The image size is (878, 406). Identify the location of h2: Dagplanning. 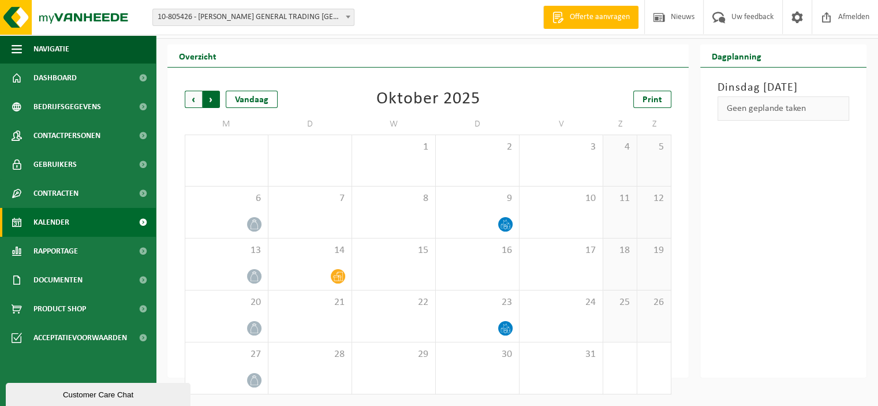
(737, 55).